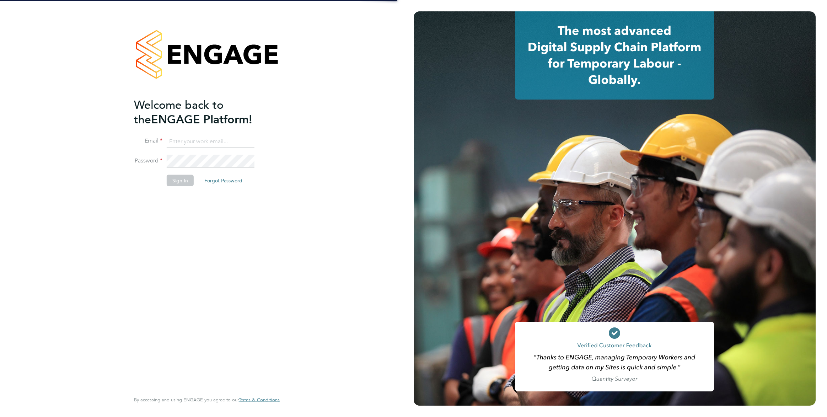 The image size is (827, 417). Describe the element at coordinates (148, 161) in the screenshot. I see `label: Password` at that location.